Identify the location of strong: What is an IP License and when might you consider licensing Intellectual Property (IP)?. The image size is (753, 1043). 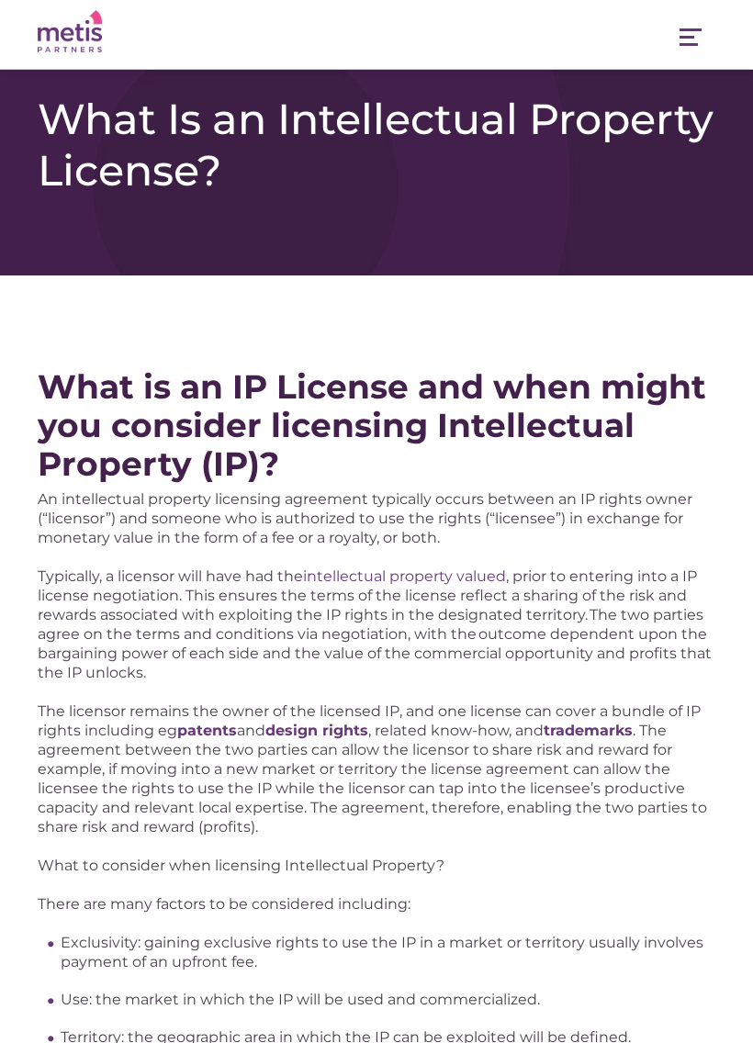
(372, 425).